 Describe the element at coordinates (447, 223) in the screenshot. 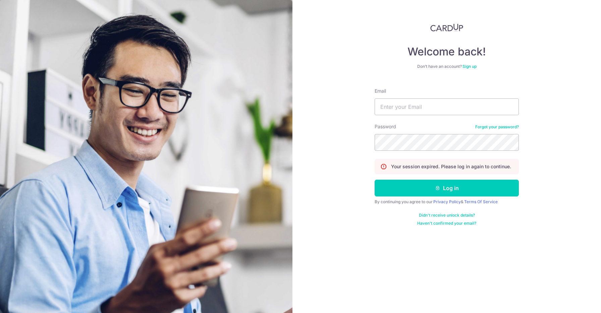

I see `a: Haven't confirmed your email?` at that location.